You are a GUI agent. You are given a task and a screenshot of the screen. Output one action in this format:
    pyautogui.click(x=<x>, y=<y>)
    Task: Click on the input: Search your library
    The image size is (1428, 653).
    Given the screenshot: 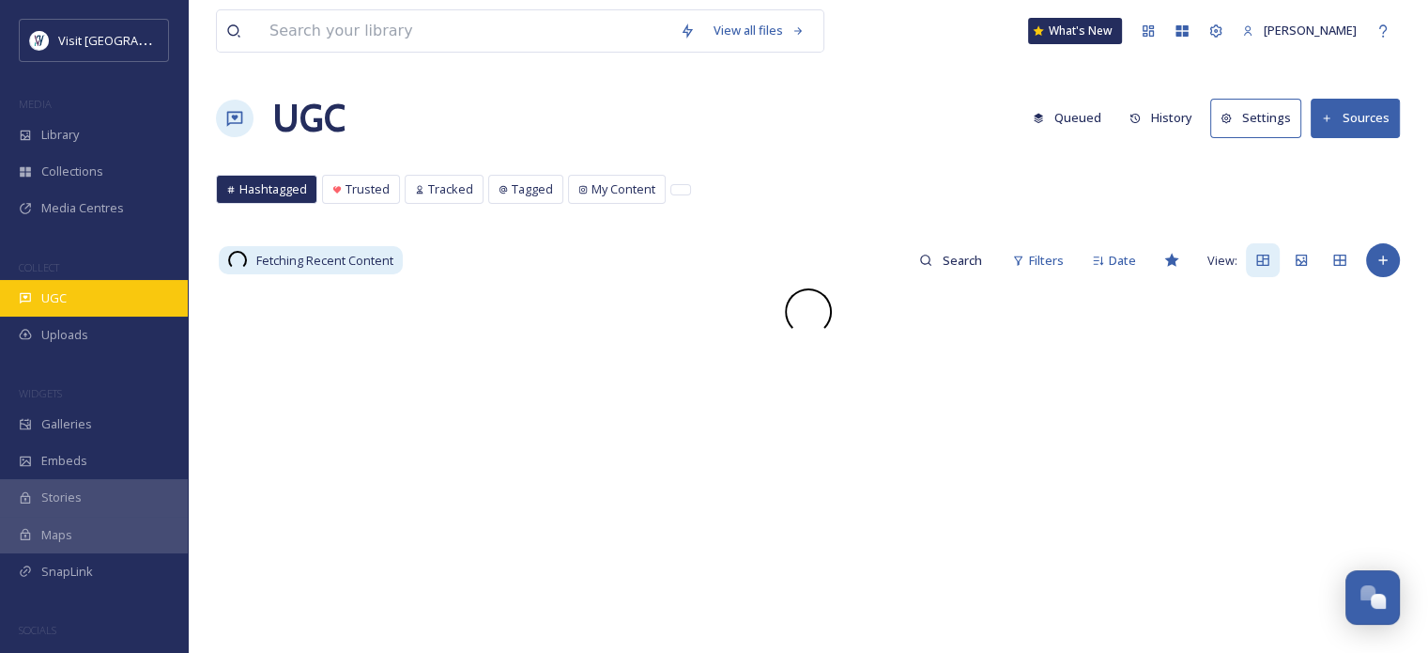 What is the action you would take?
    pyautogui.click(x=465, y=31)
    